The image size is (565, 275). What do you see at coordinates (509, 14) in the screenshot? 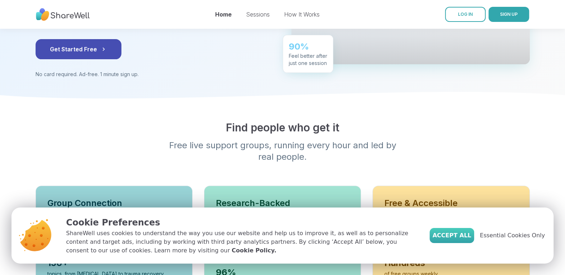
I see `button: SIGN UP` at bounding box center [509, 14].